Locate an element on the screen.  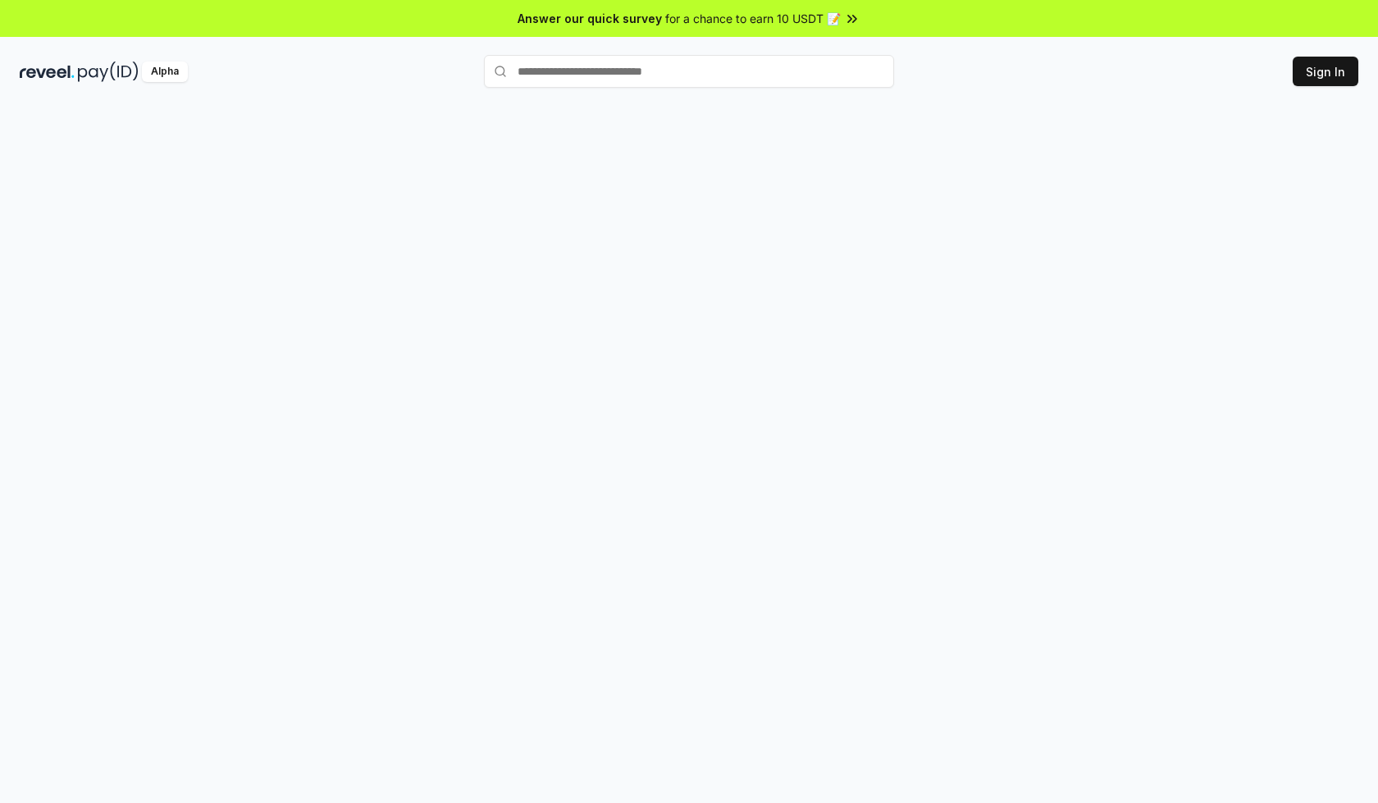
div: Alpha is located at coordinates (165, 71).